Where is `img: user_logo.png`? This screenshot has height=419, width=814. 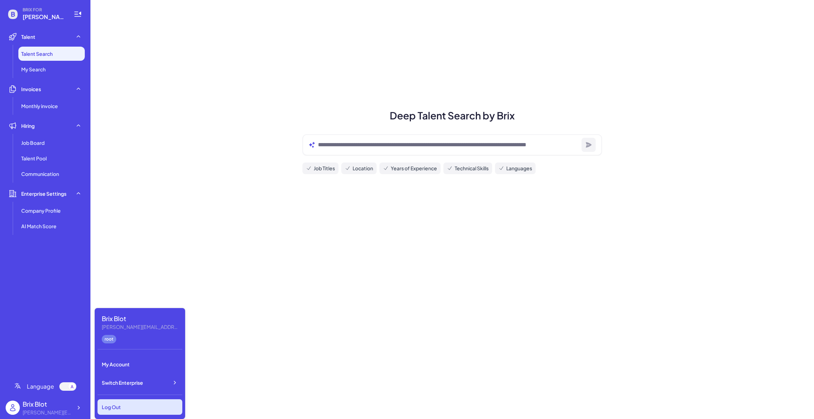
img: user_logo.png is located at coordinates (13, 408).